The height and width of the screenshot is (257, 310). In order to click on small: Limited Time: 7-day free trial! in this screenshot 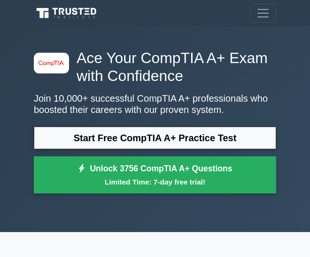, I will do `click(155, 182)`.